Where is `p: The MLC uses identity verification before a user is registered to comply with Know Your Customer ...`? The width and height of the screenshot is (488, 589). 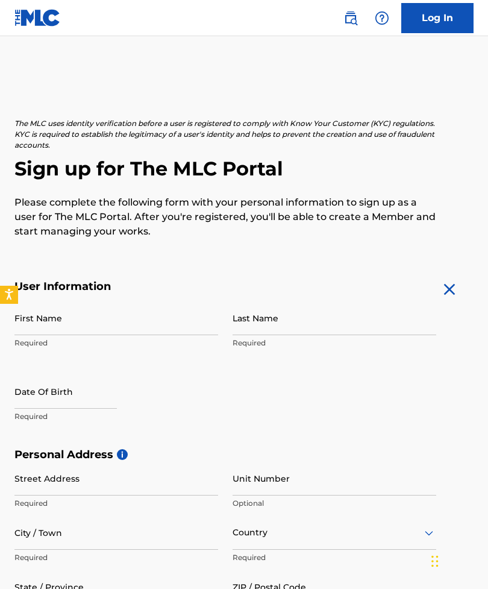
p: The MLC uses identity verification before a user is registered to comply with Know Your Customer ... is located at coordinates (225, 134).